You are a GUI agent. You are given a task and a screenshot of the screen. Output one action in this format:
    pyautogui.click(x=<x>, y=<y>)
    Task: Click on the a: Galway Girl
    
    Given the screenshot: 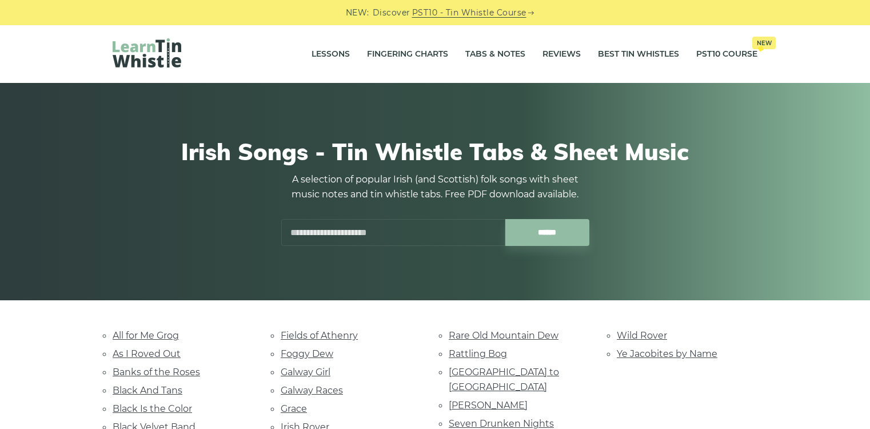 What is the action you would take?
    pyautogui.click(x=305, y=372)
    